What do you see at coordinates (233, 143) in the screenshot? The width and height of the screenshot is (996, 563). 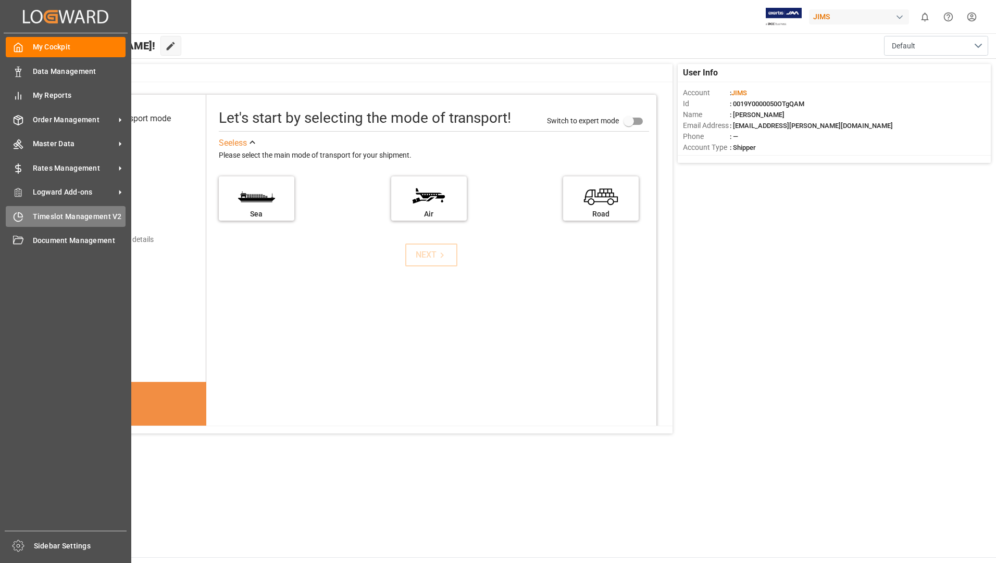 I see `div: See less` at bounding box center [233, 143].